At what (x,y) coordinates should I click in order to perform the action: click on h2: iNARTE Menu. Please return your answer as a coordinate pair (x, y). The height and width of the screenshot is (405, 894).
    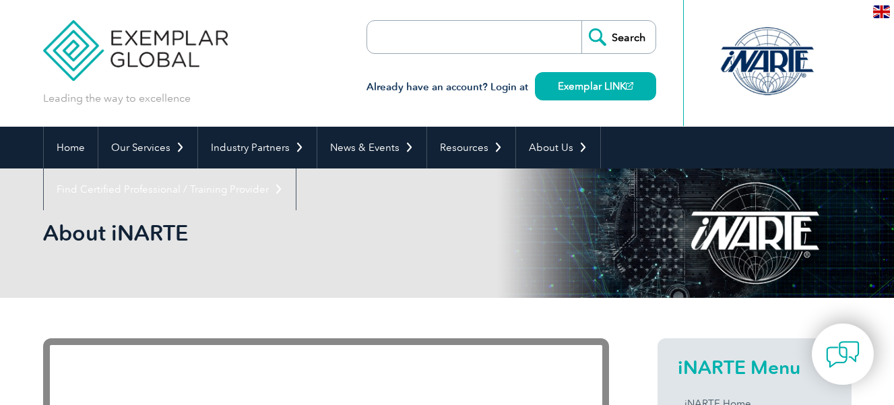
    Looking at the image, I should click on (754, 367).